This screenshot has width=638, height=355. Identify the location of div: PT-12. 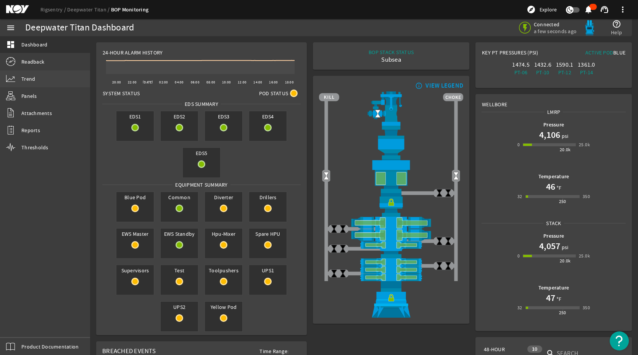
(564, 72).